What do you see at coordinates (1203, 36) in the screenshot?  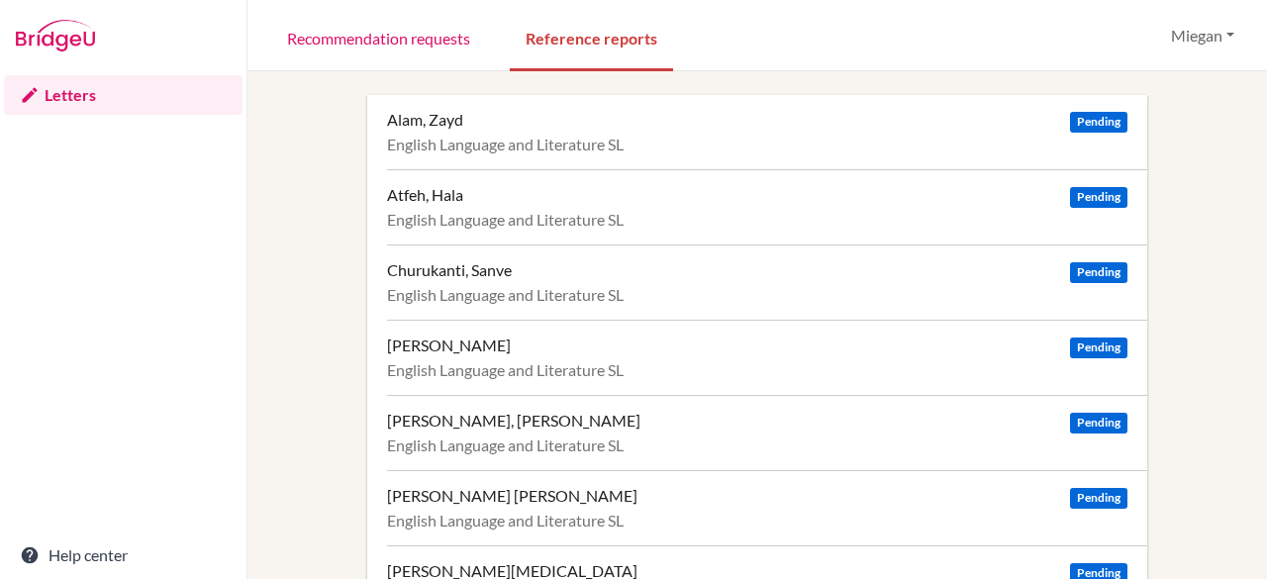 I see `button: Miegan` at bounding box center [1203, 36].